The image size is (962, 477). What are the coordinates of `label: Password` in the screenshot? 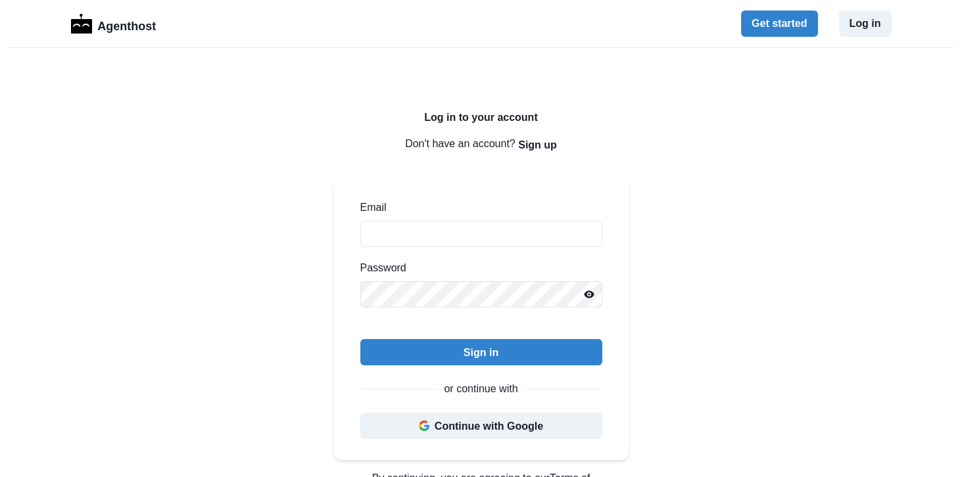 It's located at (477, 268).